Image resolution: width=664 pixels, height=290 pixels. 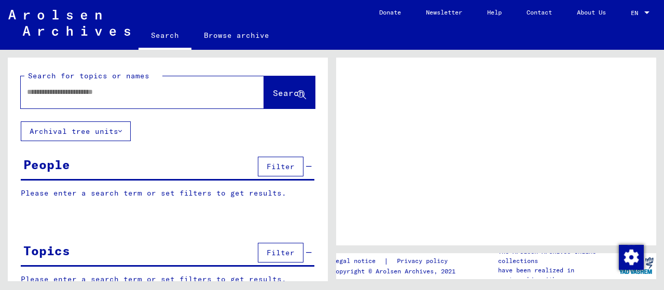 I want to click on img: yv_logo.png, so click(x=636, y=266).